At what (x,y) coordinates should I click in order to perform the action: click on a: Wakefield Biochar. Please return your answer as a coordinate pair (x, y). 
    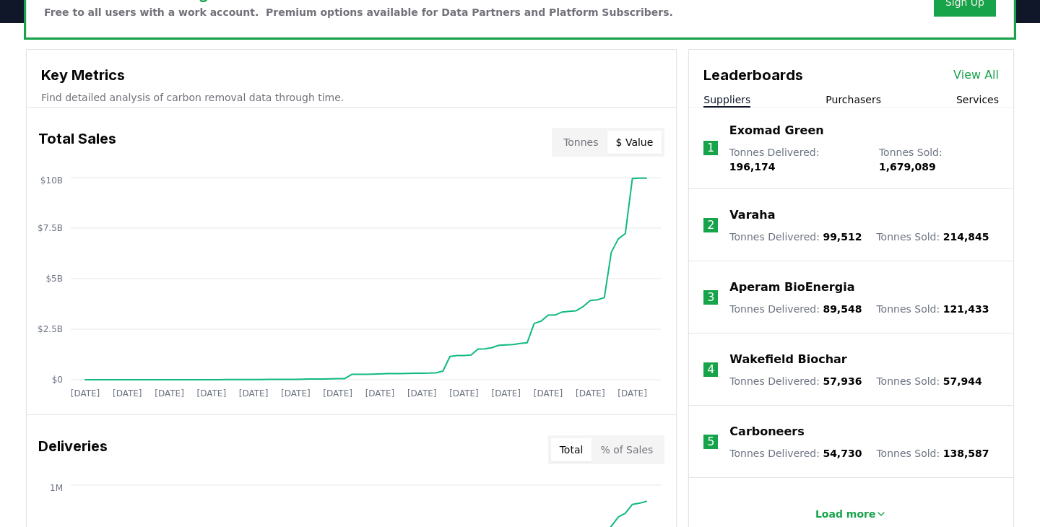
    Looking at the image, I should click on (788, 360).